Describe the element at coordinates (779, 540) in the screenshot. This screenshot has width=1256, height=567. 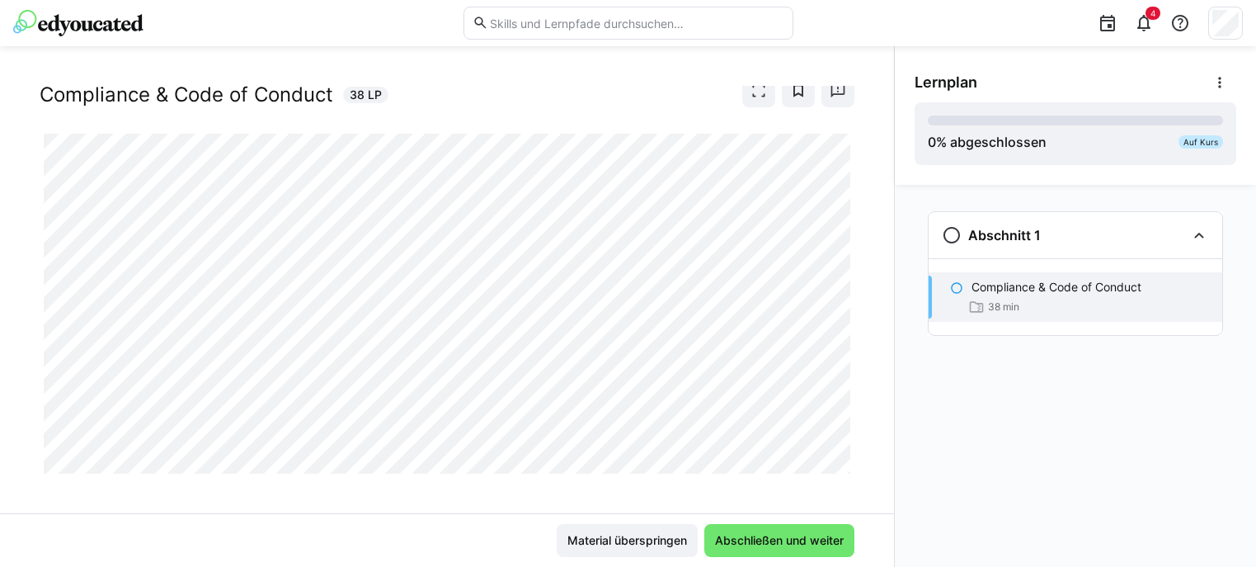
I see `button: Abschließen und weiter` at that location.